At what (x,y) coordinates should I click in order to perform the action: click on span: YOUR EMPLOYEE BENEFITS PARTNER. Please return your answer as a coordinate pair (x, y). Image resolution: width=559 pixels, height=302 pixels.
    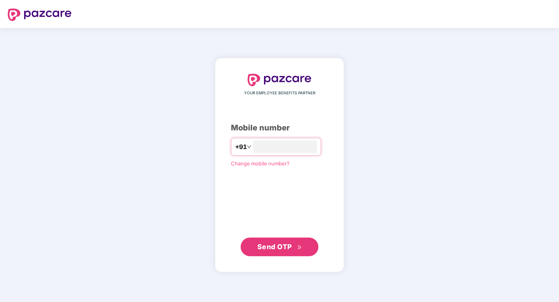
    Looking at the image, I should click on (279, 93).